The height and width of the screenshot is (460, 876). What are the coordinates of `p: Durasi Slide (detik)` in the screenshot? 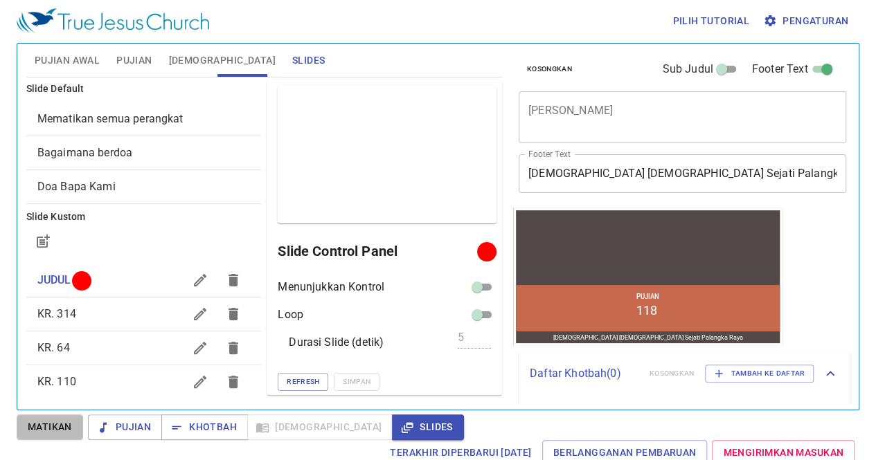 It's located at (336, 343).